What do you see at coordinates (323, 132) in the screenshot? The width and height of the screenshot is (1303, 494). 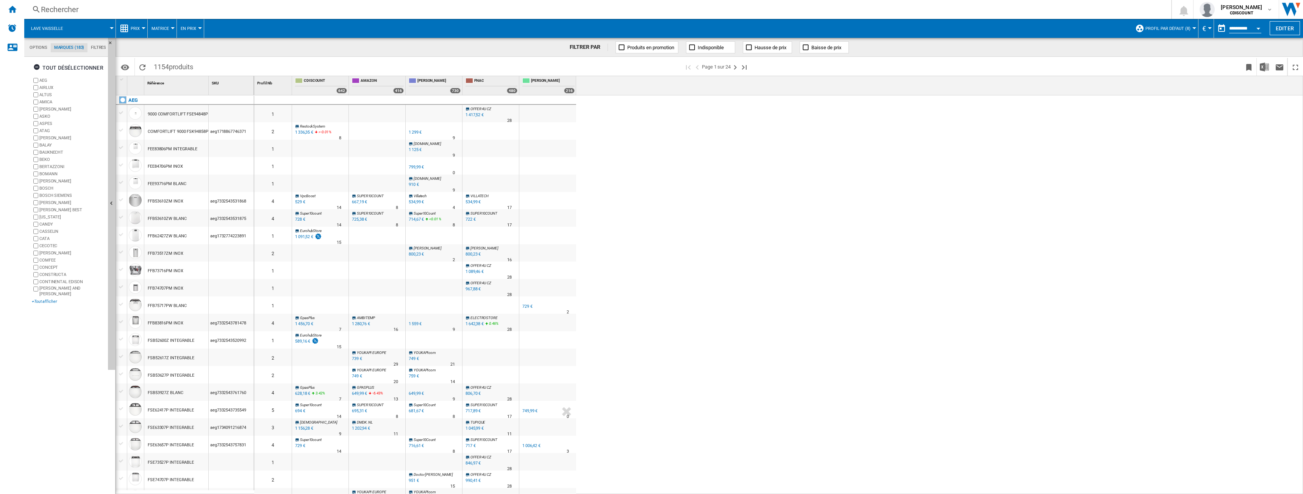 I see `span: >-0.01` at bounding box center [323, 132].